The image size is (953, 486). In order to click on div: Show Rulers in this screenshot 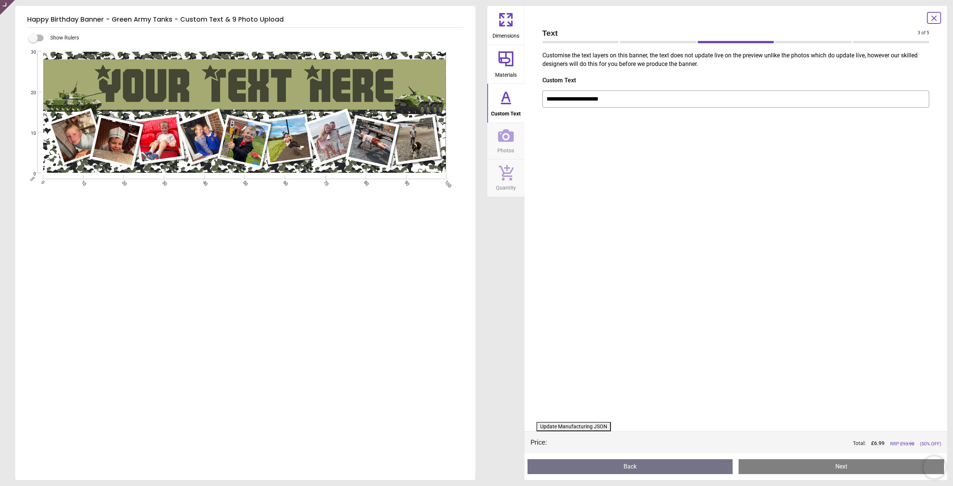, I will do `click(254, 38)`.